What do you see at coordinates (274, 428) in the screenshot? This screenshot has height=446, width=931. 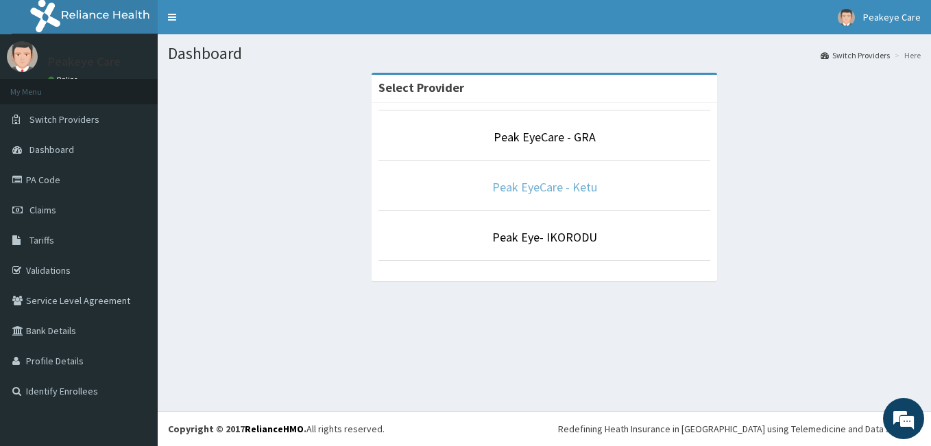 I see `a: RelianceHMO` at bounding box center [274, 428].